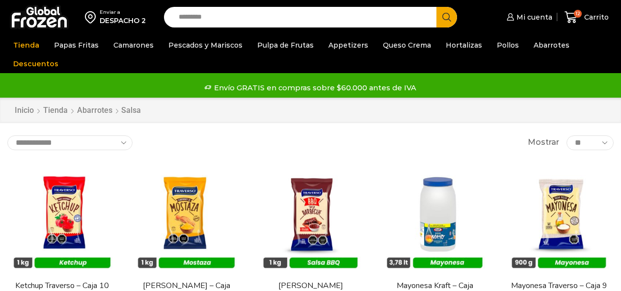  What do you see at coordinates (464, 45) in the screenshot?
I see `a: Hortalizas` at bounding box center [464, 45].